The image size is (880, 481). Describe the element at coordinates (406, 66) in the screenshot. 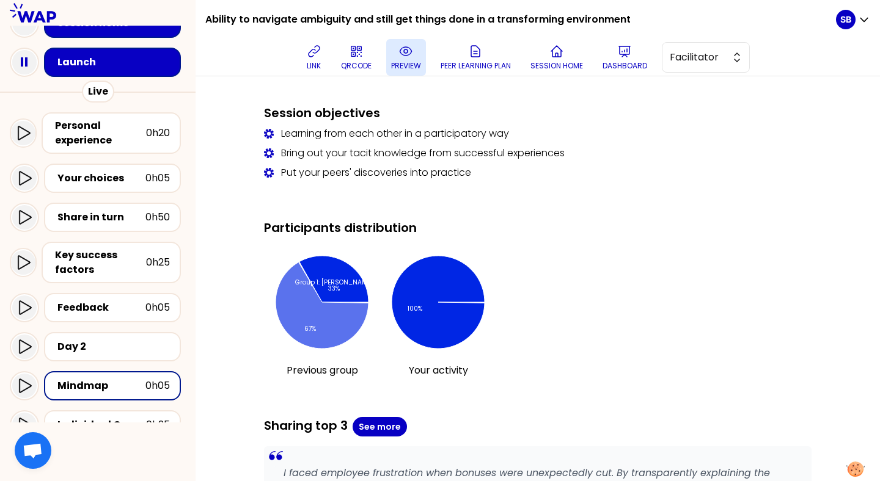

I see `p: preview` at that location.